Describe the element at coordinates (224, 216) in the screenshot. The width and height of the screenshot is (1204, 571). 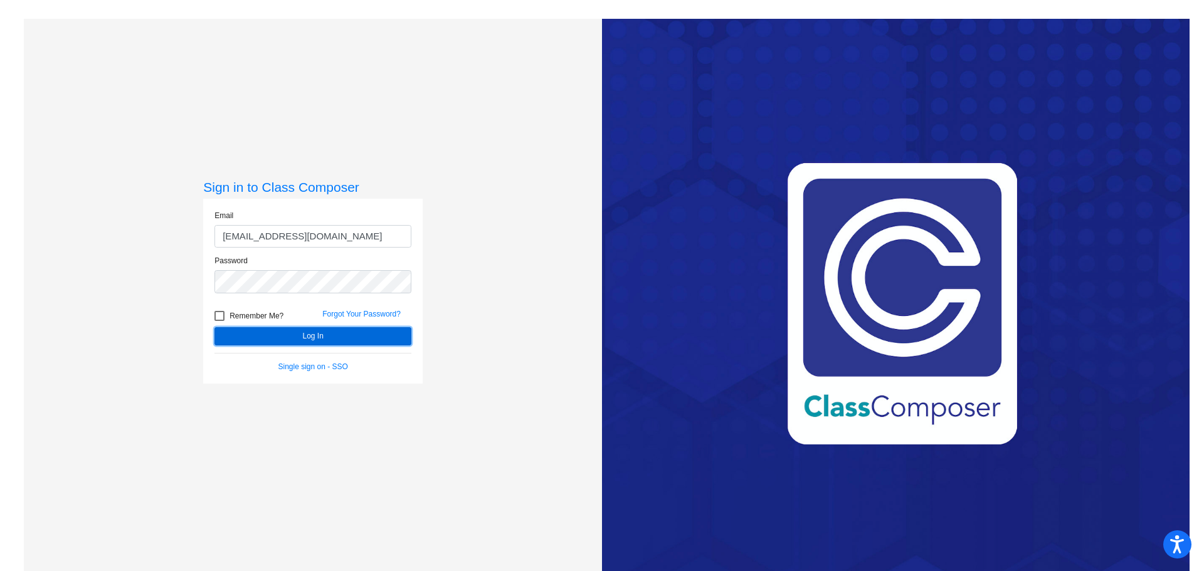
I see `label: Email` at that location.